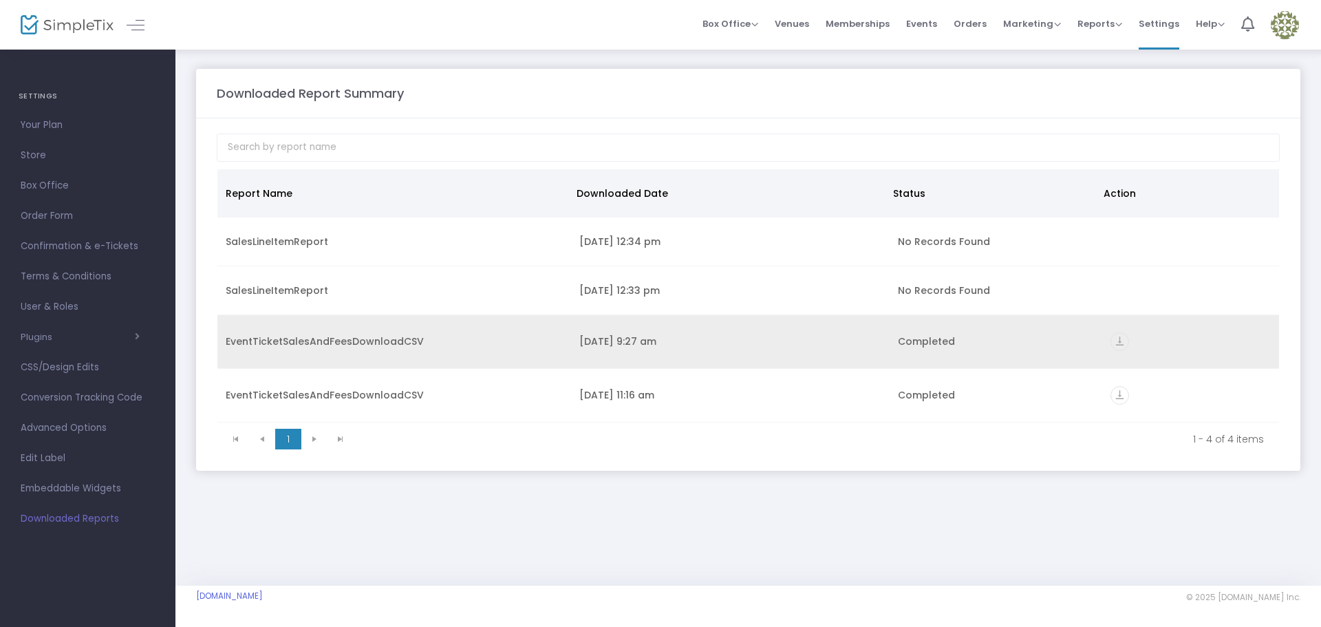 Image resolution: width=1321 pixels, height=627 pixels. Describe the element at coordinates (970, 23) in the screenshot. I see `span: Orders` at that location.